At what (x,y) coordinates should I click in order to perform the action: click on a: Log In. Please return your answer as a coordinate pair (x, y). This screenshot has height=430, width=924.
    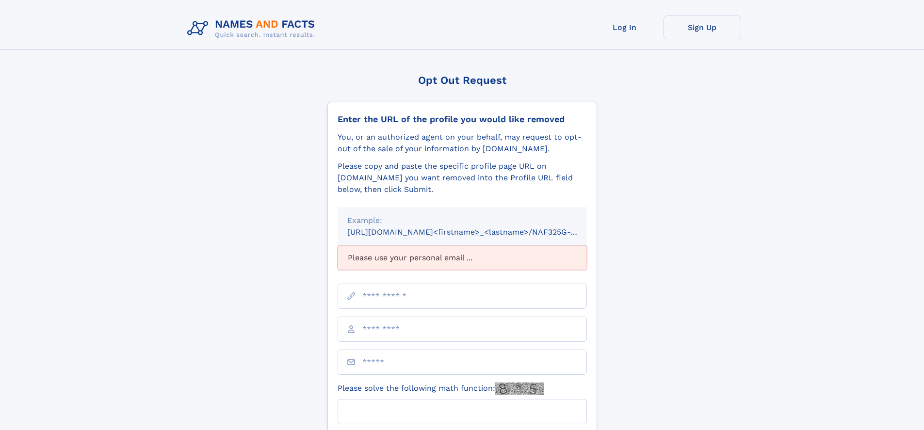
    Looking at the image, I should click on (625, 27).